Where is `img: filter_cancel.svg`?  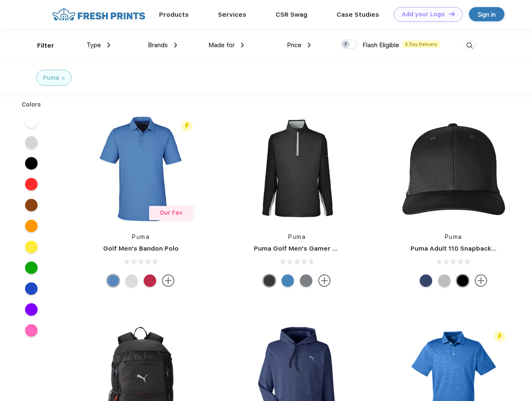
img: filter_cancel.svg is located at coordinates (63, 78).